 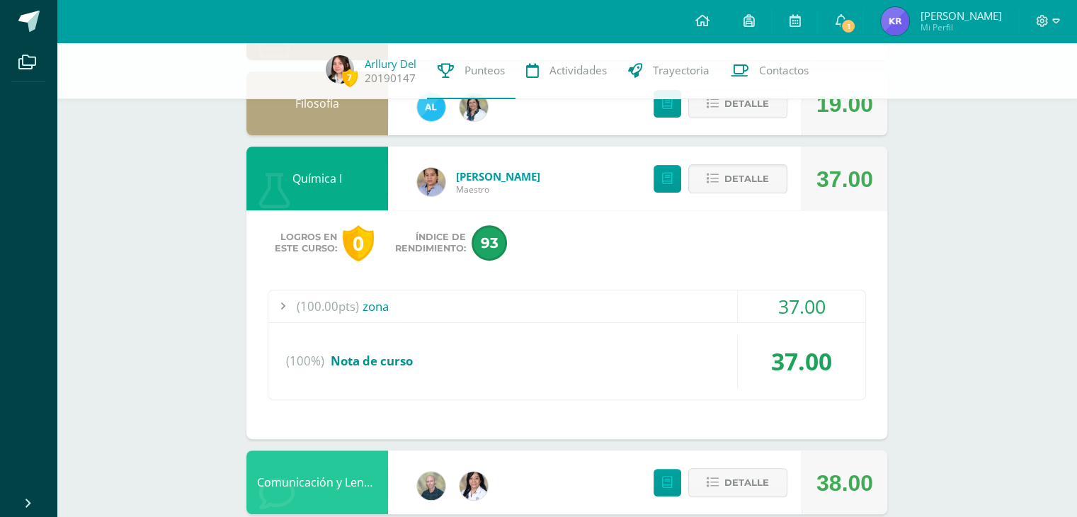 What do you see at coordinates (845, 483) in the screenshot?
I see `div: 38.00` at bounding box center [845, 483].